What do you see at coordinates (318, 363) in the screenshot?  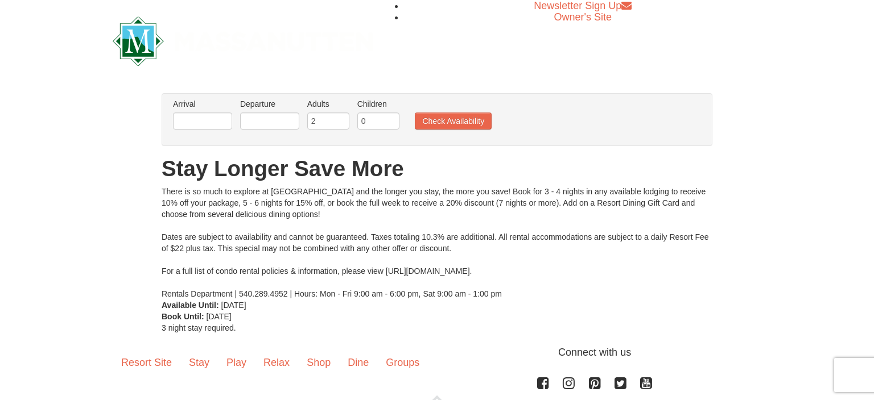 I see `a: Shop` at bounding box center [318, 363].